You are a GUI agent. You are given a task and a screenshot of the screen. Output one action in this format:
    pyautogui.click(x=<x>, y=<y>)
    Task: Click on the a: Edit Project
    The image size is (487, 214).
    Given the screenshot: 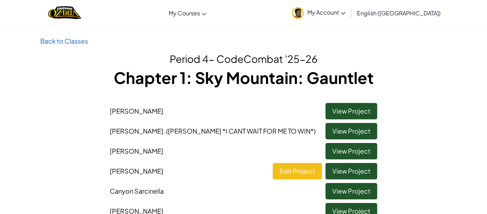 What is the action you would take?
    pyautogui.click(x=298, y=171)
    